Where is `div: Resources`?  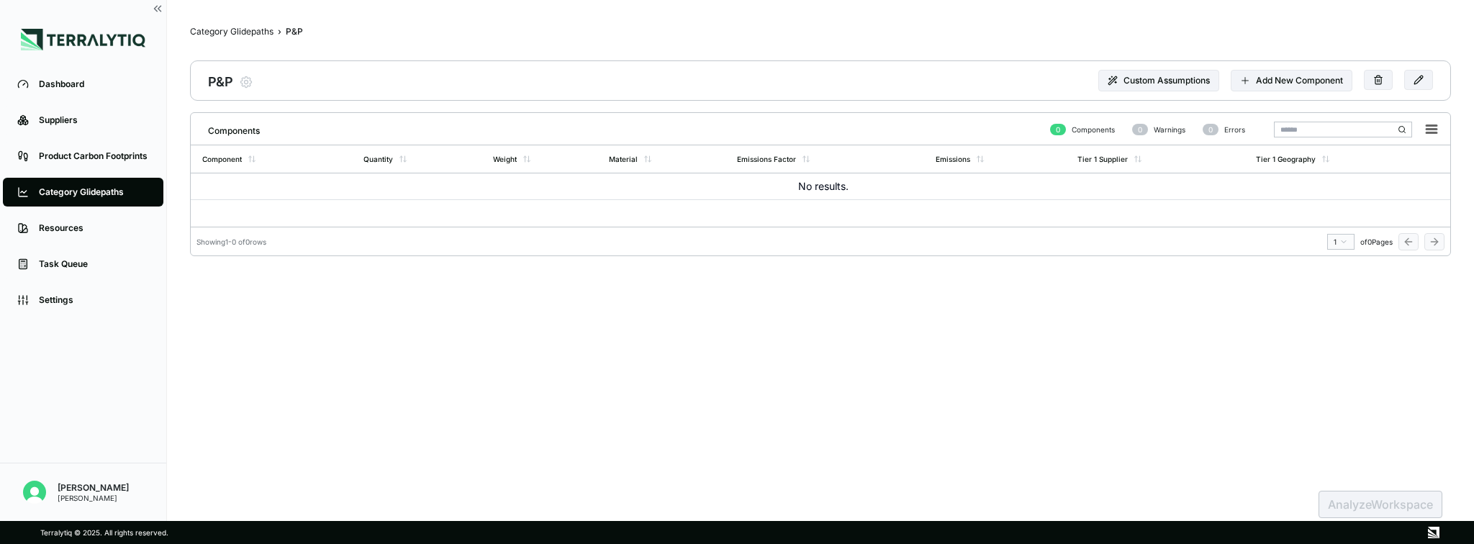 div: Resources is located at coordinates (94, 228).